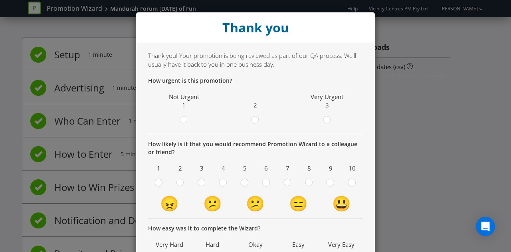  I want to click on span: Okay, so click(255, 244).